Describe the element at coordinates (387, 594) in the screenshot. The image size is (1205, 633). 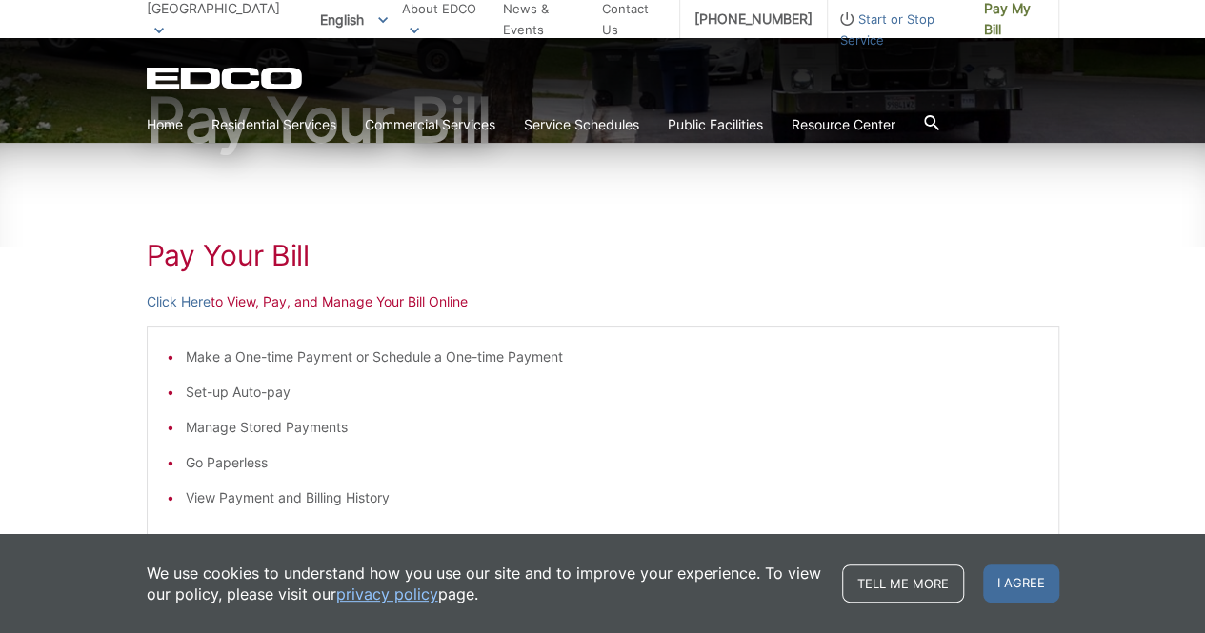
I see `a: privacy policy` at that location.